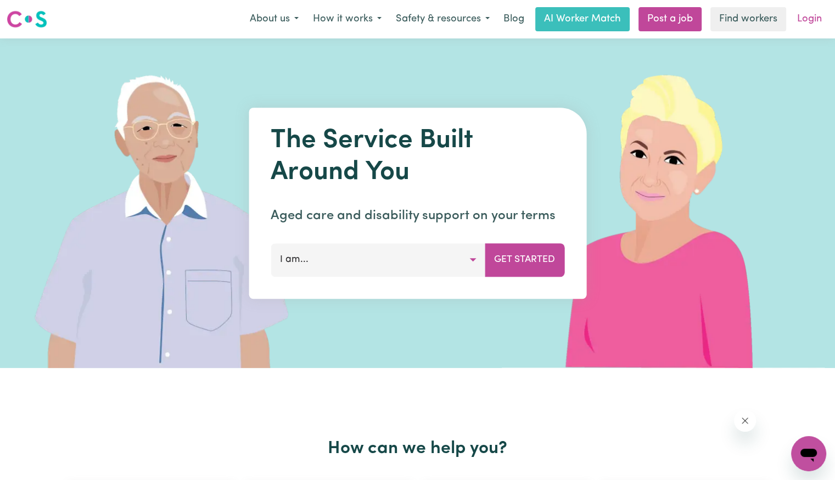  What do you see at coordinates (378, 260) in the screenshot?
I see `button: I am...` at bounding box center [378, 260].